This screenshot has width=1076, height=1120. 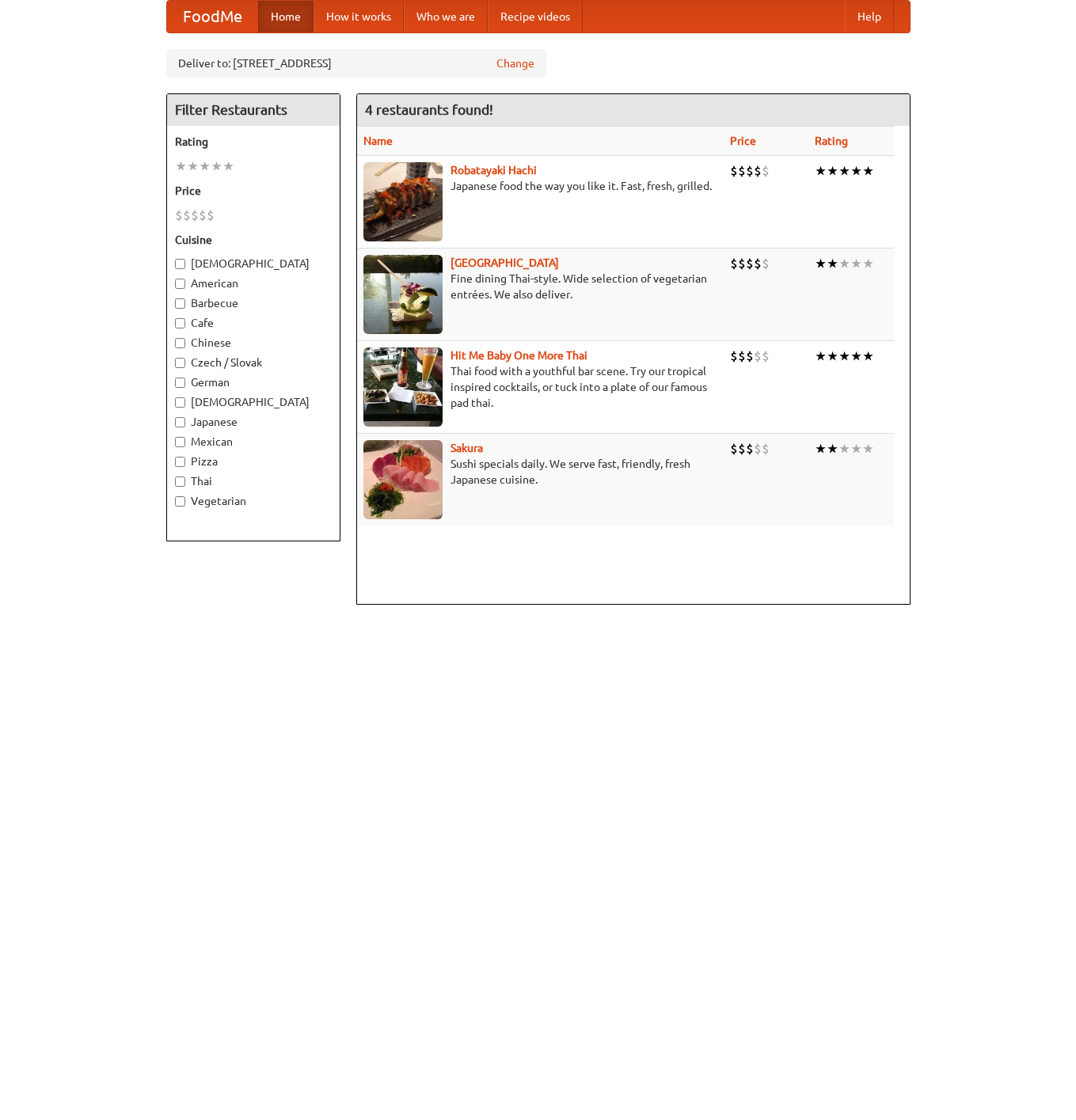 I want to click on input: Mexican, so click(x=180, y=442).